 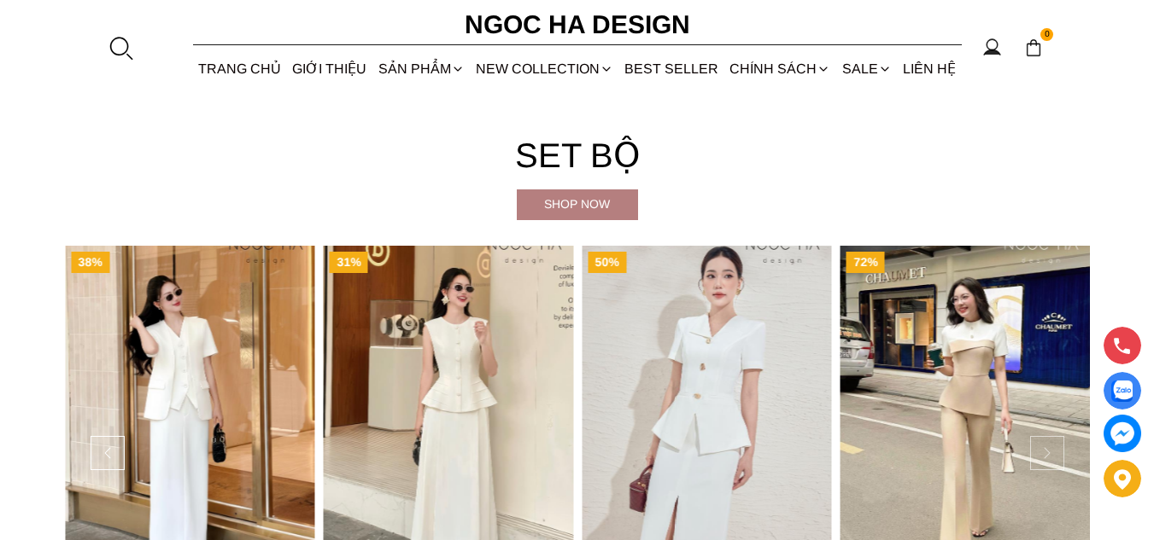 What do you see at coordinates (1122, 434) in the screenshot?
I see `img: messenger` at bounding box center [1122, 434].